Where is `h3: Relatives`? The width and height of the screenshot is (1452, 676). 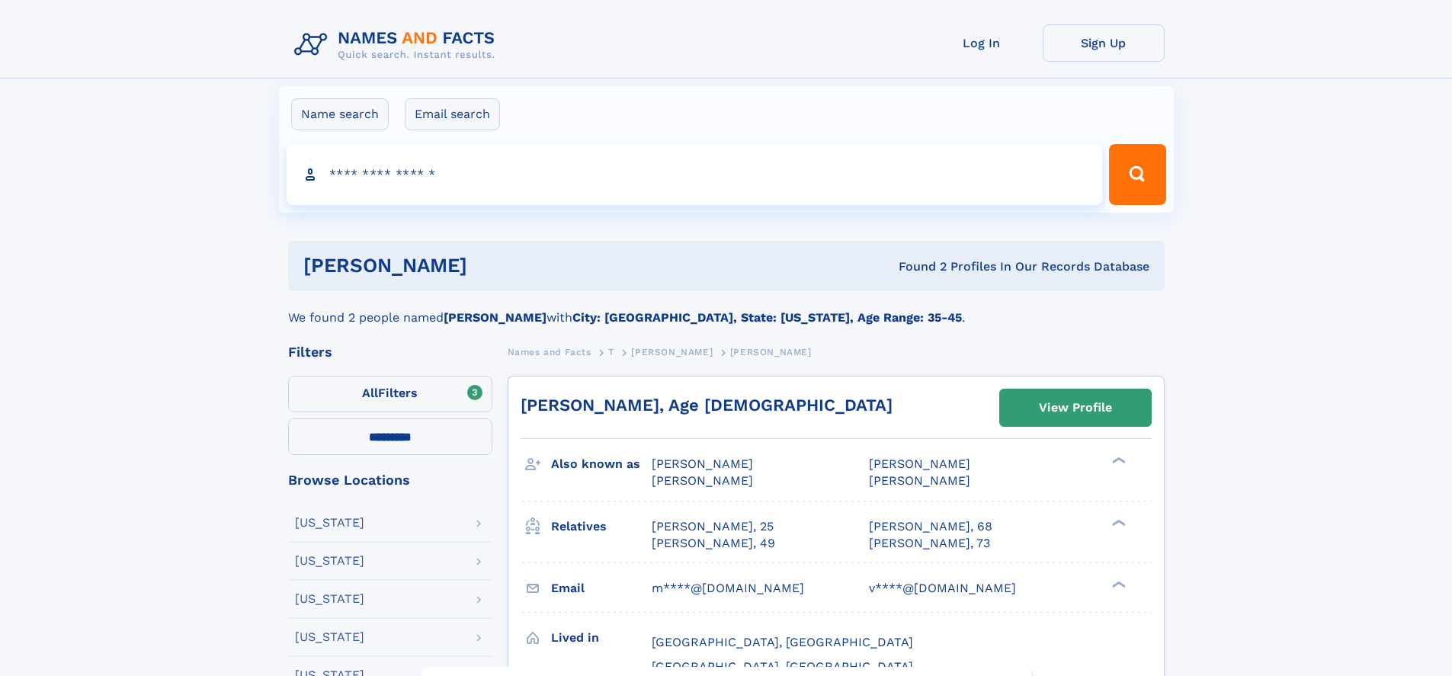 h3: Relatives is located at coordinates (601, 527).